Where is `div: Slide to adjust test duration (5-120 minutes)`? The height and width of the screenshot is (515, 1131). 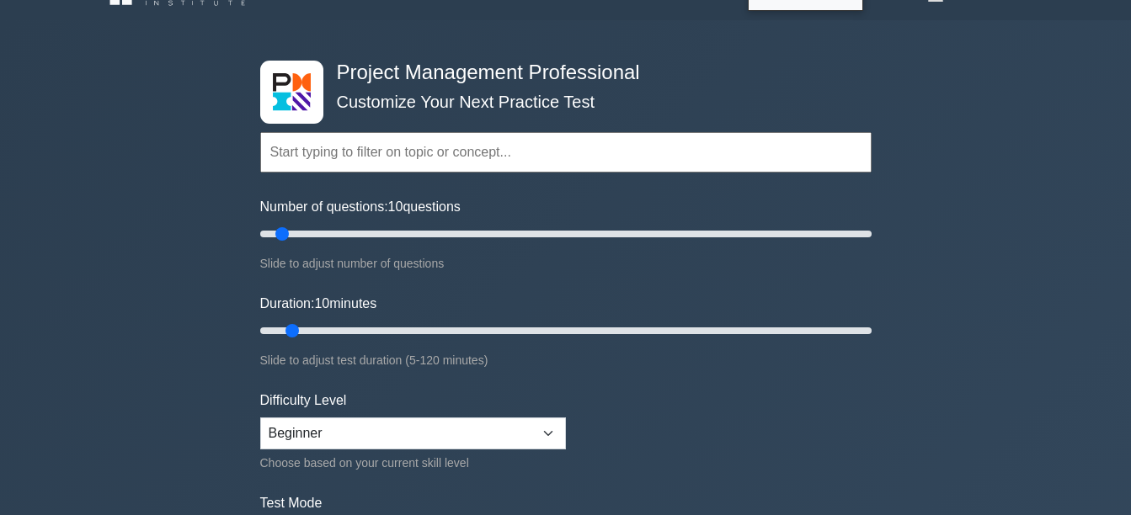
div: Slide to adjust test duration (5-120 minutes) is located at coordinates (566, 360).